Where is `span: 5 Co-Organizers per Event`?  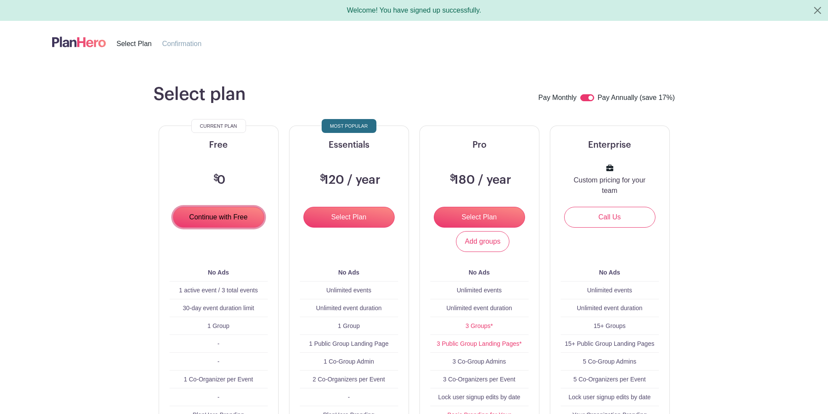
span: 5 Co-Organizers per Event is located at coordinates (609, 380).